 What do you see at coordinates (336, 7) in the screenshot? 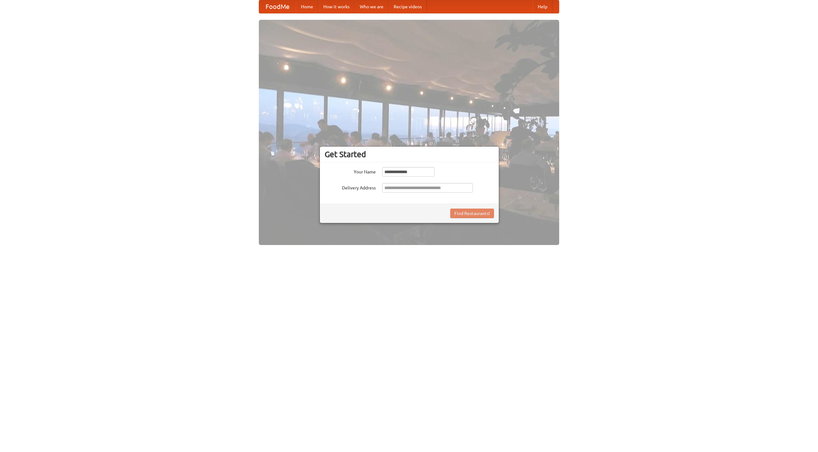
I see `a: How it works` at bounding box center [336, 7].